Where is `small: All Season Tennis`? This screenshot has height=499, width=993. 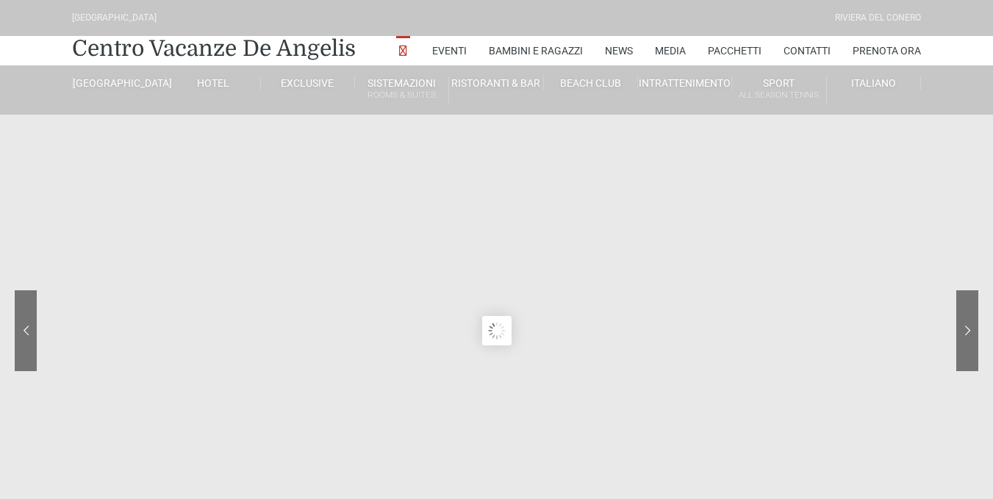
small: All Season Tennis is located at coordinates (779, 95).